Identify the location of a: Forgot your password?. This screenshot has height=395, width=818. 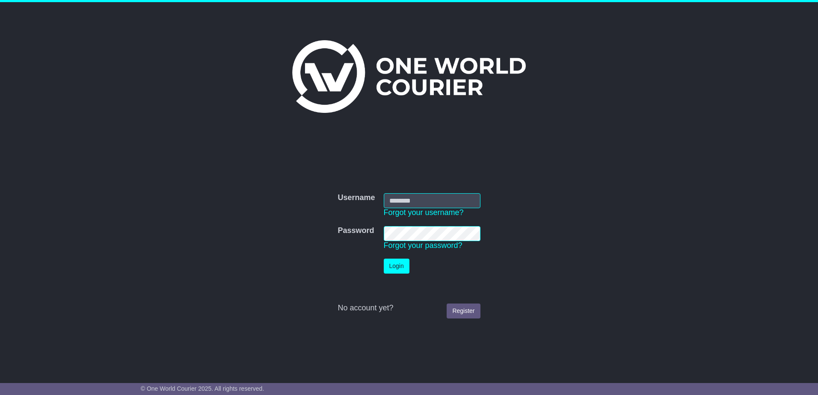
(423, 246).